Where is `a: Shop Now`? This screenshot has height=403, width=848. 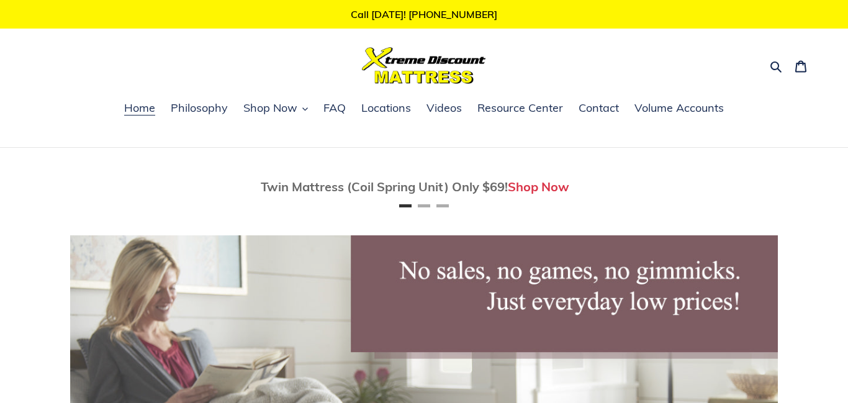
a: Shop Now is located at coordinates (538, 186).